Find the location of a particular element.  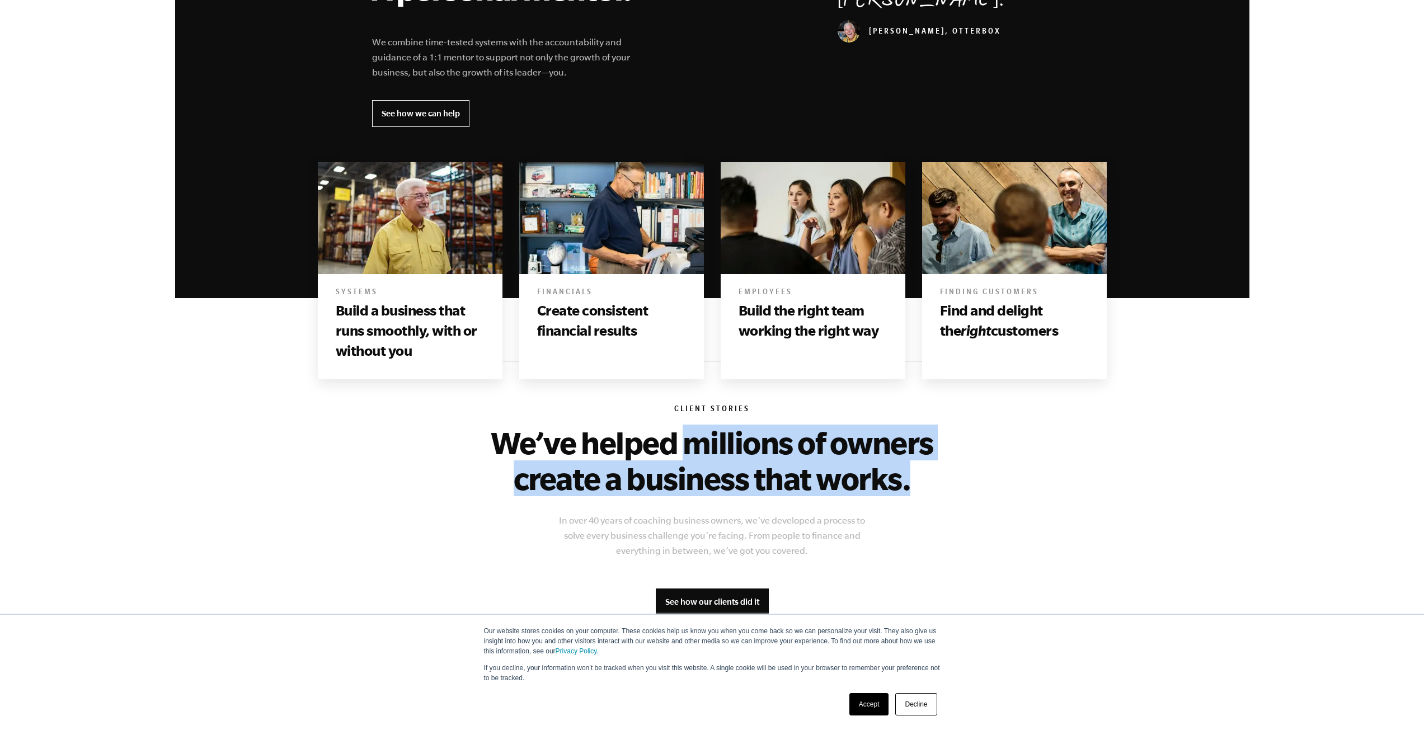

p: If you decline, your information won’t be tracked when you visit this website. A single cookie wi... is located at coordinates (712, 673).